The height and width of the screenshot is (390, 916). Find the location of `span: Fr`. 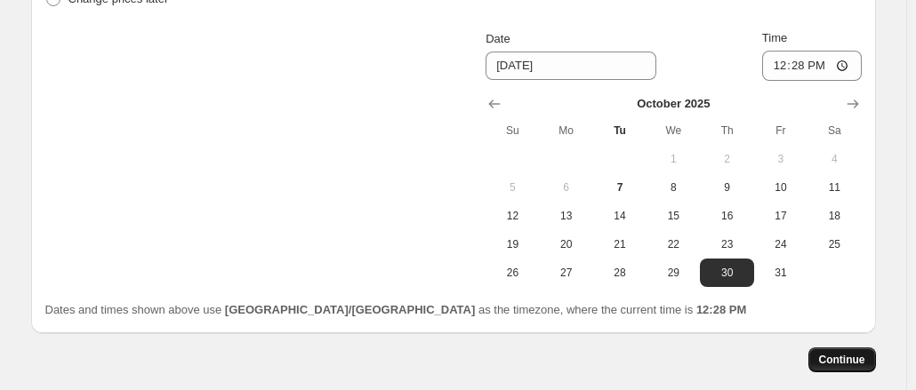

span: Fr is located at coordinates (781, 131).